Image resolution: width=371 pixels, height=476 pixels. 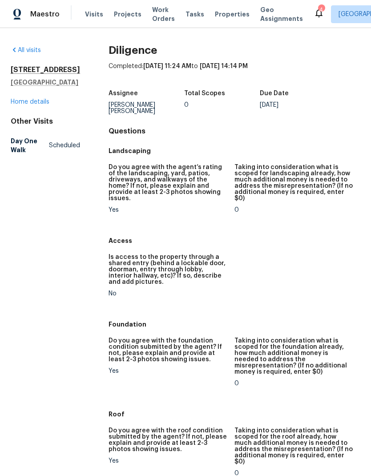 I want to click on span: Visits, so click(x=94, y=14).